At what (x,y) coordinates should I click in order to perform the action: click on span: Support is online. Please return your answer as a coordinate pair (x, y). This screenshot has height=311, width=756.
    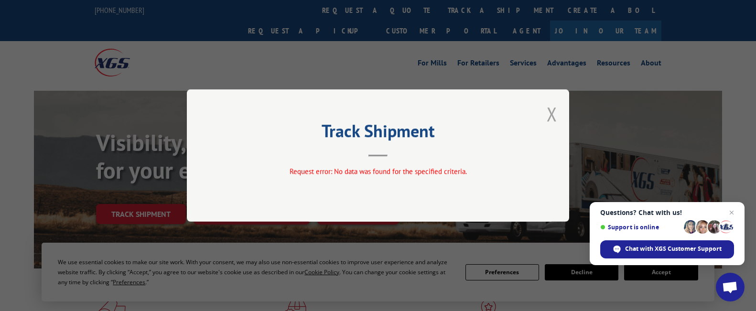
    Looking at the image, I should click on (640, 227).